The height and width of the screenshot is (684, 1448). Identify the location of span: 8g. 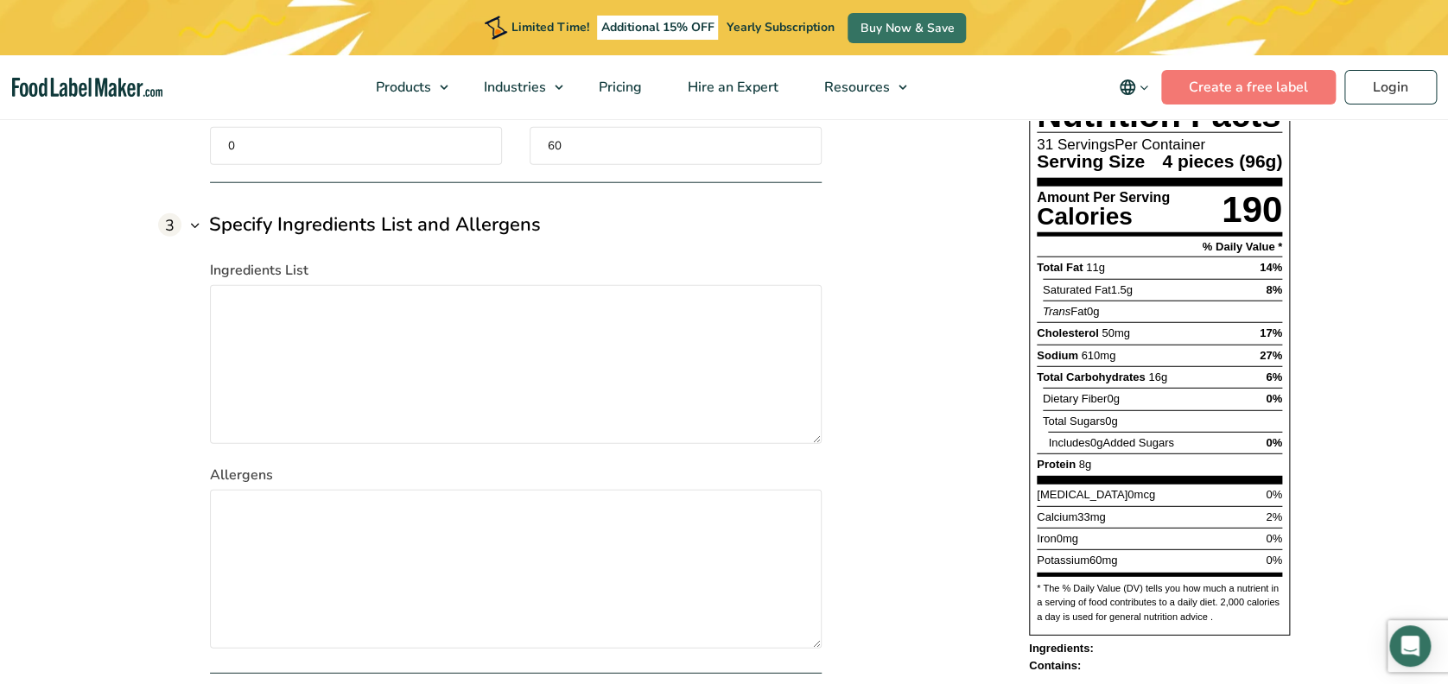
(1084, 465).